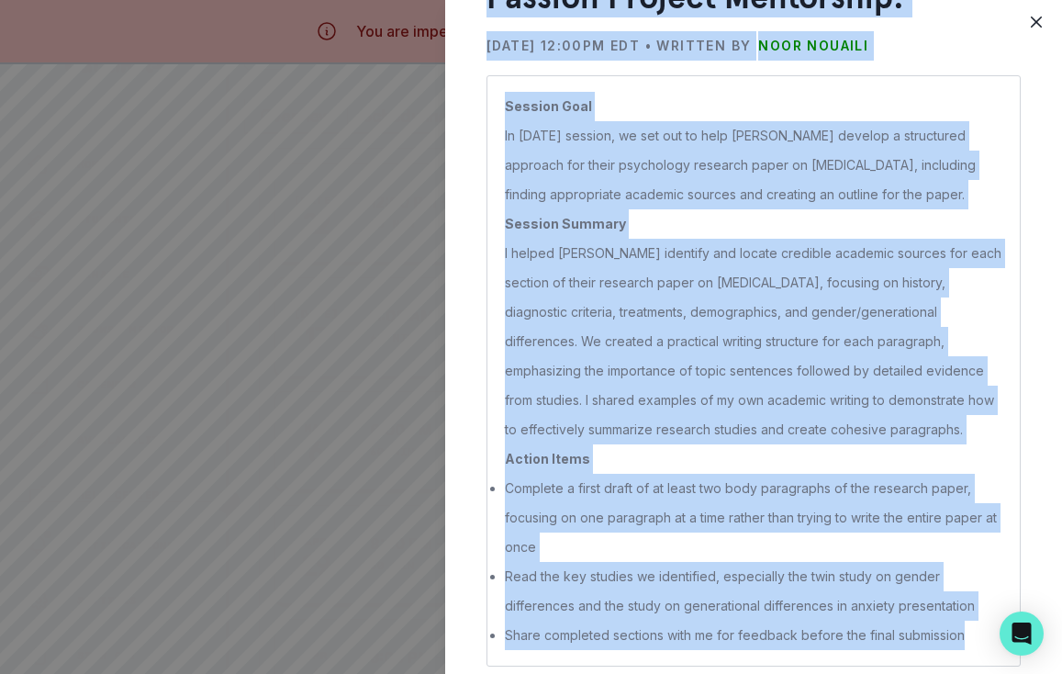 The image size is (1062, 674). What do you see at coordinates (565, 223) in the screenshot?
I see `strong: Session Summary` at bounding box center [565, 223].